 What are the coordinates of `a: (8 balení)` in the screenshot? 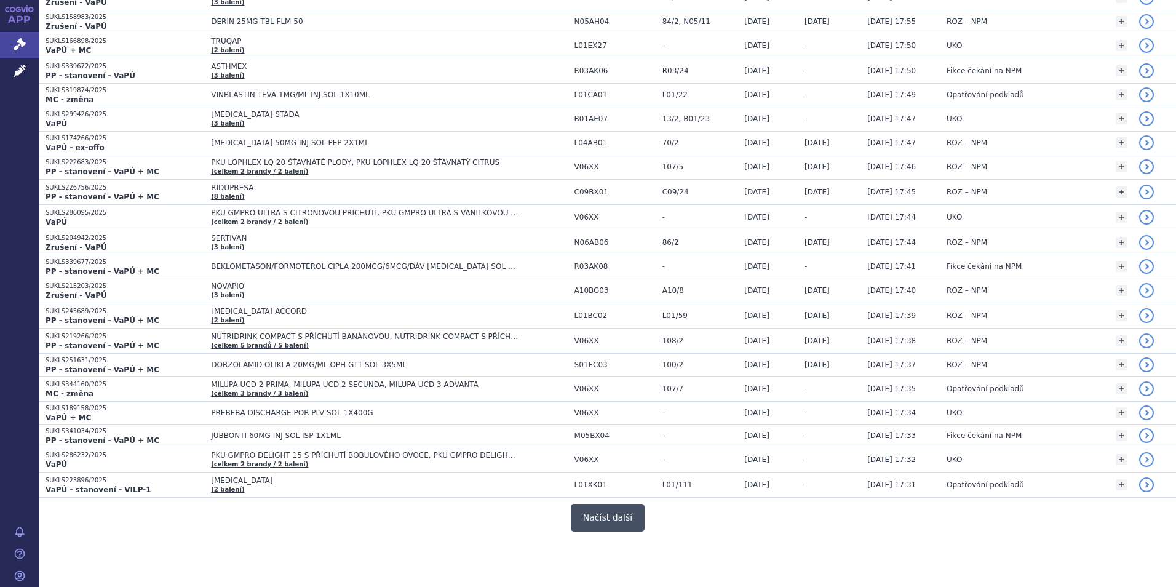 It's located at (228, 196).